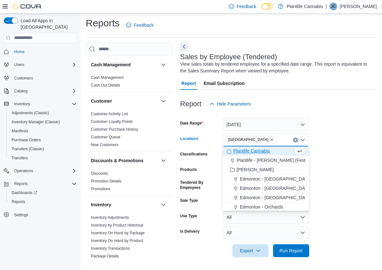 The height and width of the screenshot is (270, 382). I want to click on span: Inventory On Hand by Package, so click(118, 233).